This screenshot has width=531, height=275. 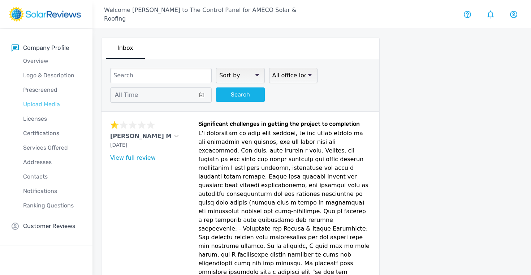 What do you see at coordinates (127, 95) in the screenshot?
I see `span: All Time` at bounding box center [127, 95].